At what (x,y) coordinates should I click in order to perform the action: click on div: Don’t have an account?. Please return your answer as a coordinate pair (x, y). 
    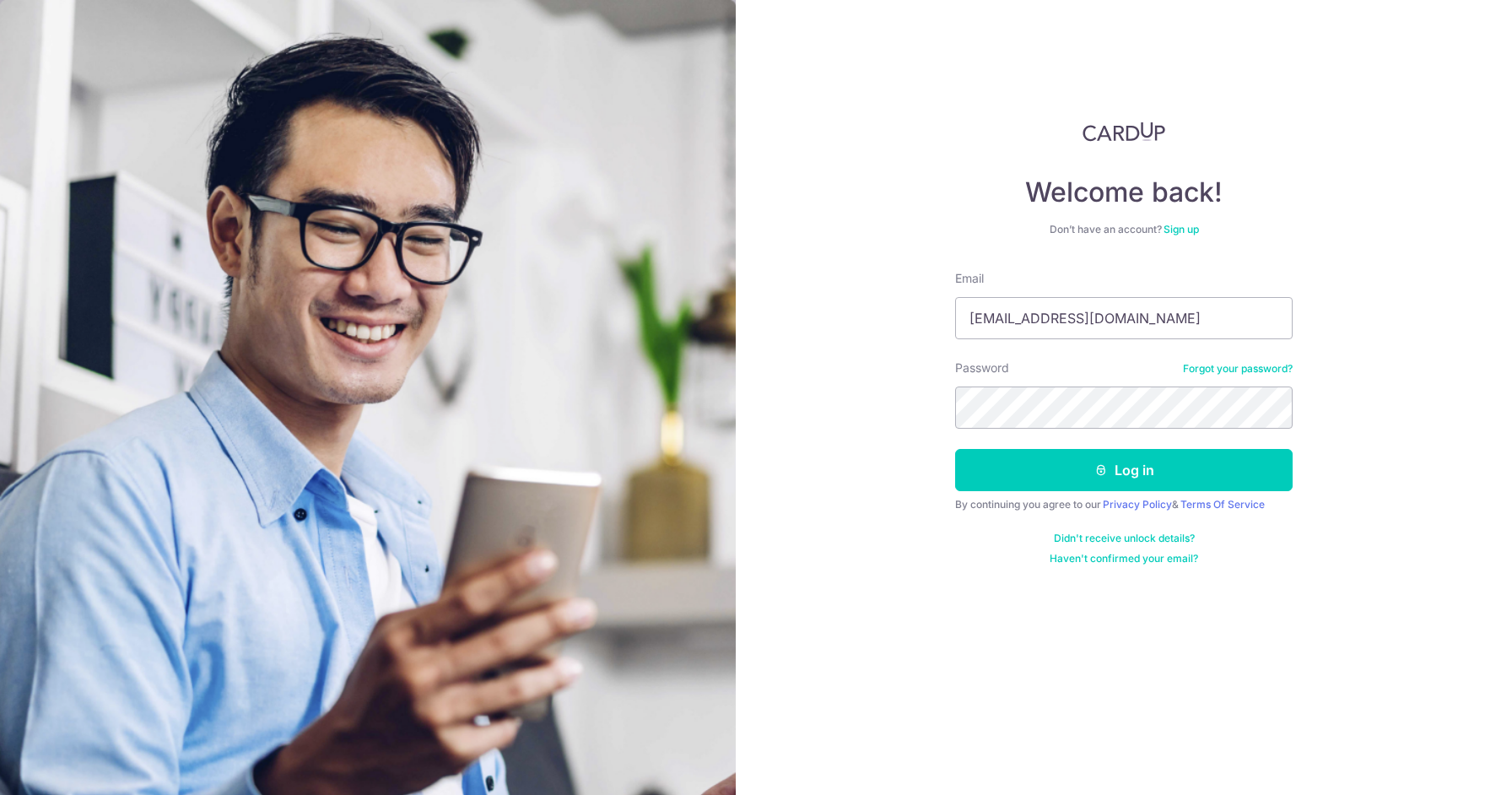
    Looking at the image, I should click on (1124, 230).